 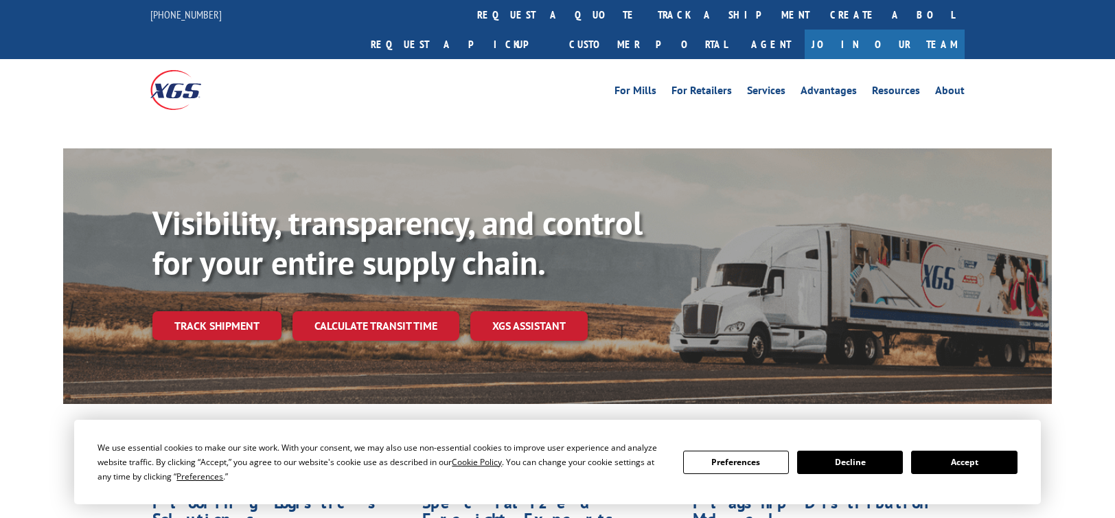 I want to click on button: Decline, so click(x=850, y=462).